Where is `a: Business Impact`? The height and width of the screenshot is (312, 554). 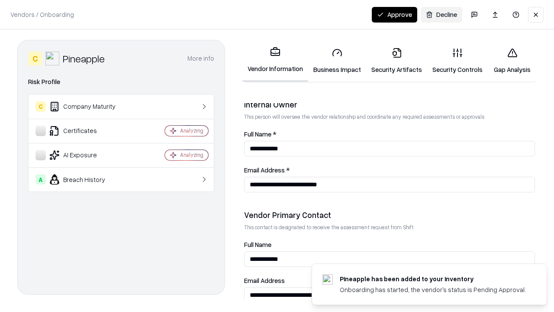 a: Business Impact is located at coordinates (337, 61).